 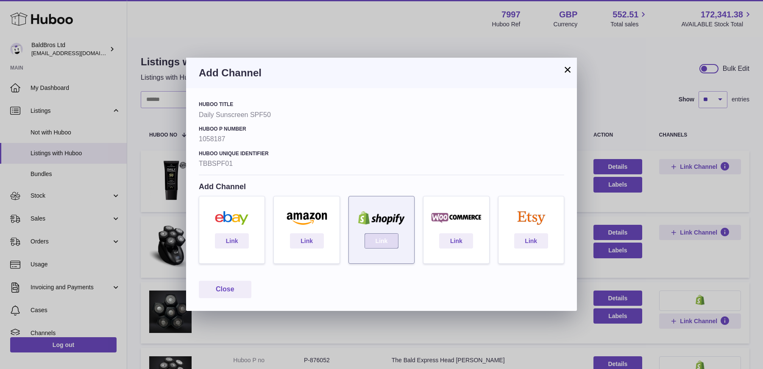 I want to click on h4: Huboo Title, so click(x=382, y=104).